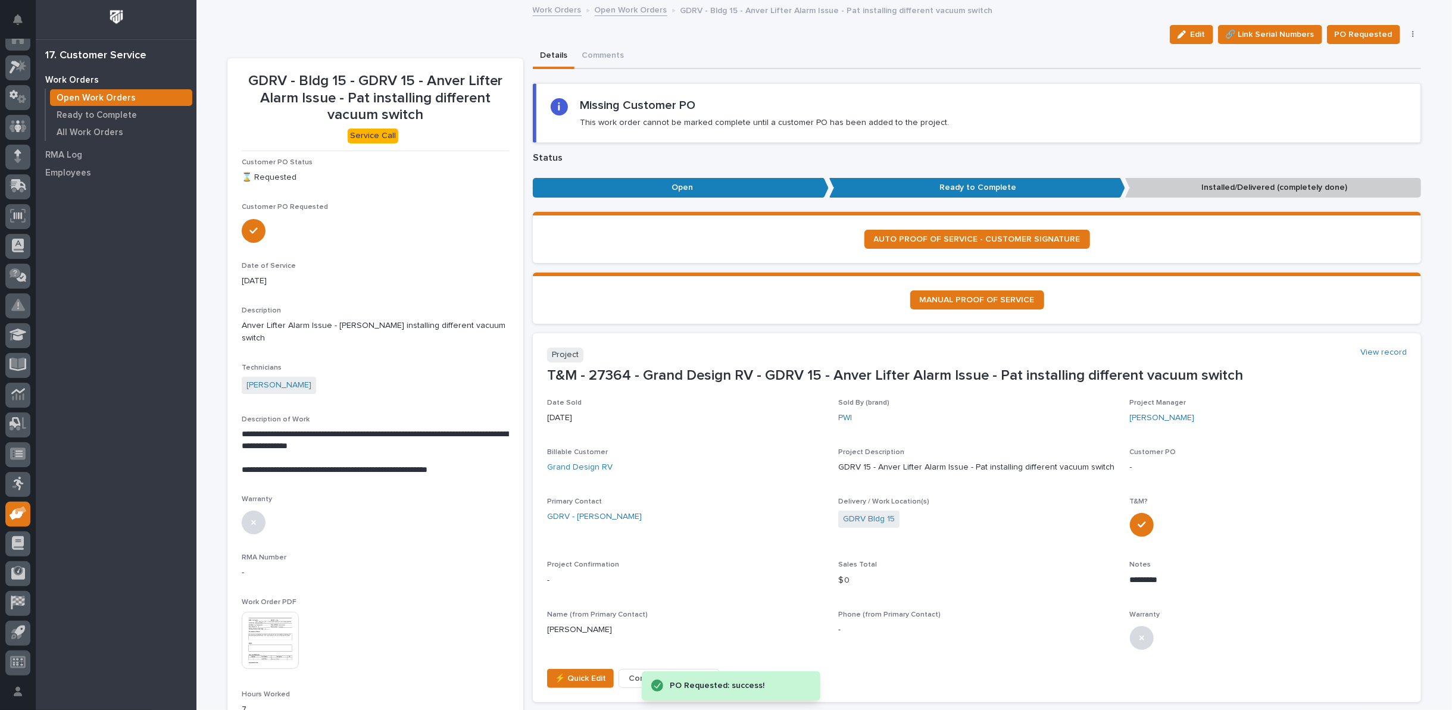 This screenshot has height=710, width=1452. What do you see at coordinates (977, 239) in the screenshot?
I see `span: AUTO PROOF OF SERVICE - CUSTOMER SIGNATURE` at bounding box center [977, 239].